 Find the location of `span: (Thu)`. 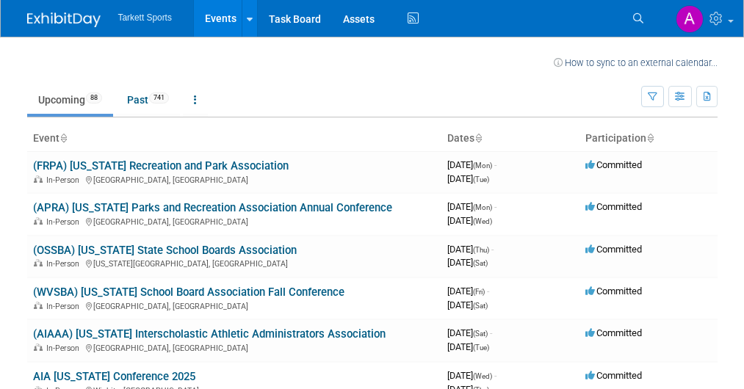

span: (Thu) is located at coordinates (481, 250).